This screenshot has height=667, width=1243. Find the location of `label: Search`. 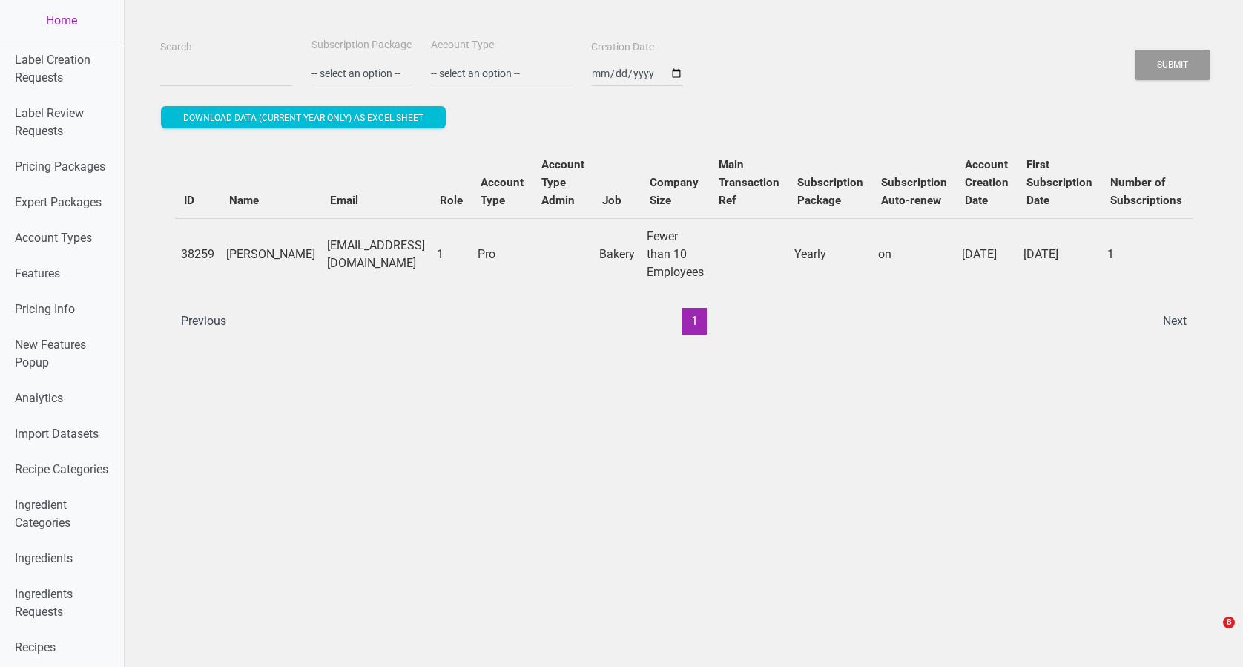

label: Search is located at coordinates (176, 47).